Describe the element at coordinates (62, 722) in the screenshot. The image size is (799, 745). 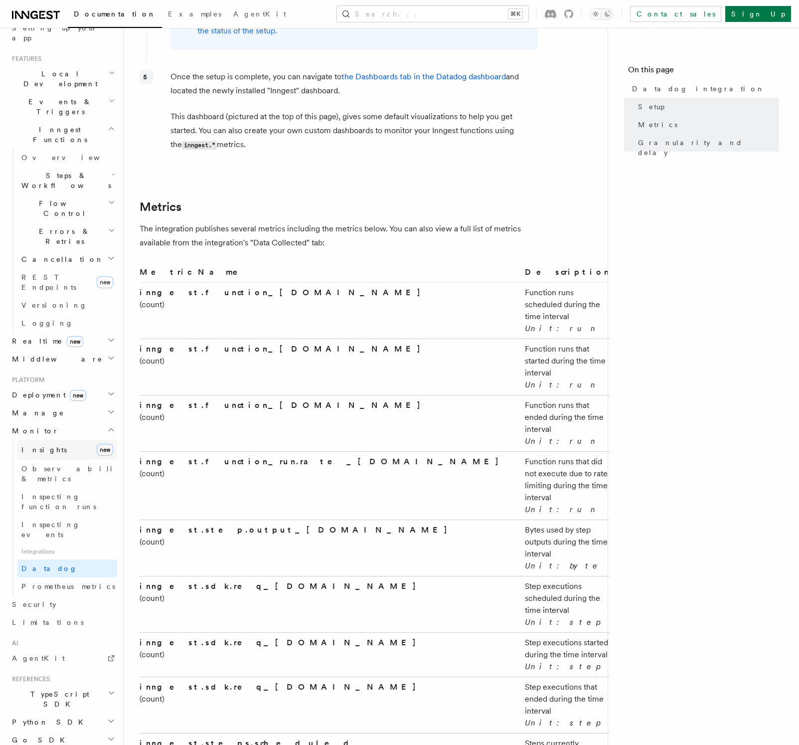
I see `button: Python SDK` at that location.